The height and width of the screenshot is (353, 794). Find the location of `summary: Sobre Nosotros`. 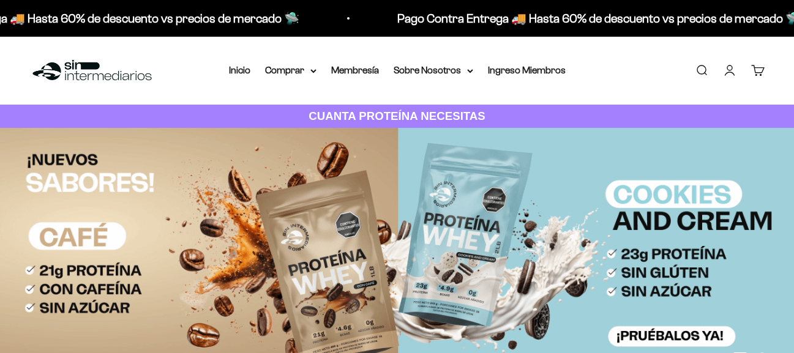

summary: Sobre Nosotros is located at coordinates (434, 70).